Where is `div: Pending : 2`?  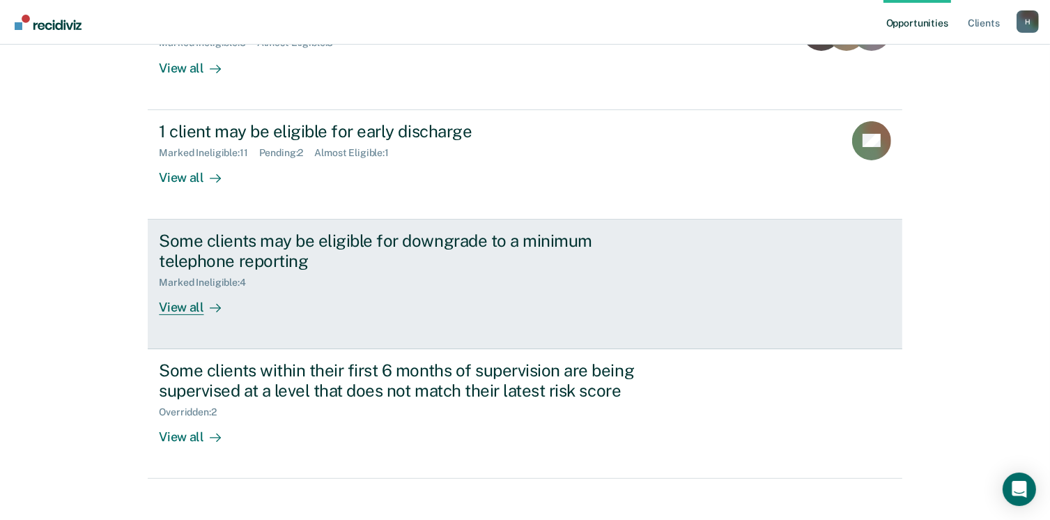
div: Pending : 2 is located at coordinates (287, 153).